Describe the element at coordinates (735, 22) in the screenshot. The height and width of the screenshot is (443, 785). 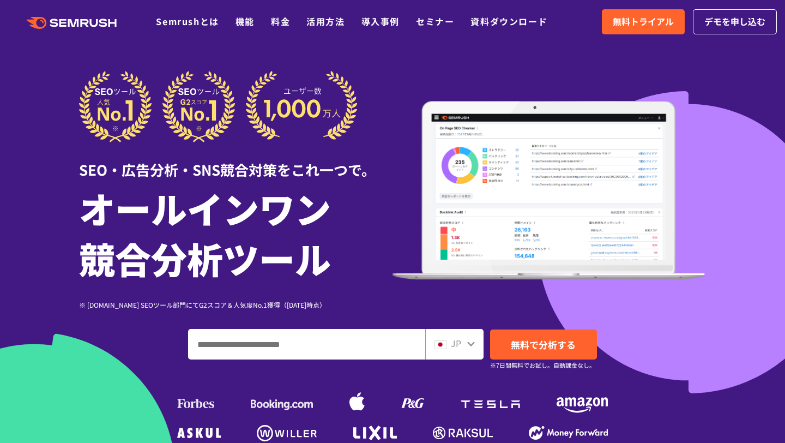
I see `a: デモを申し込む` at that location.